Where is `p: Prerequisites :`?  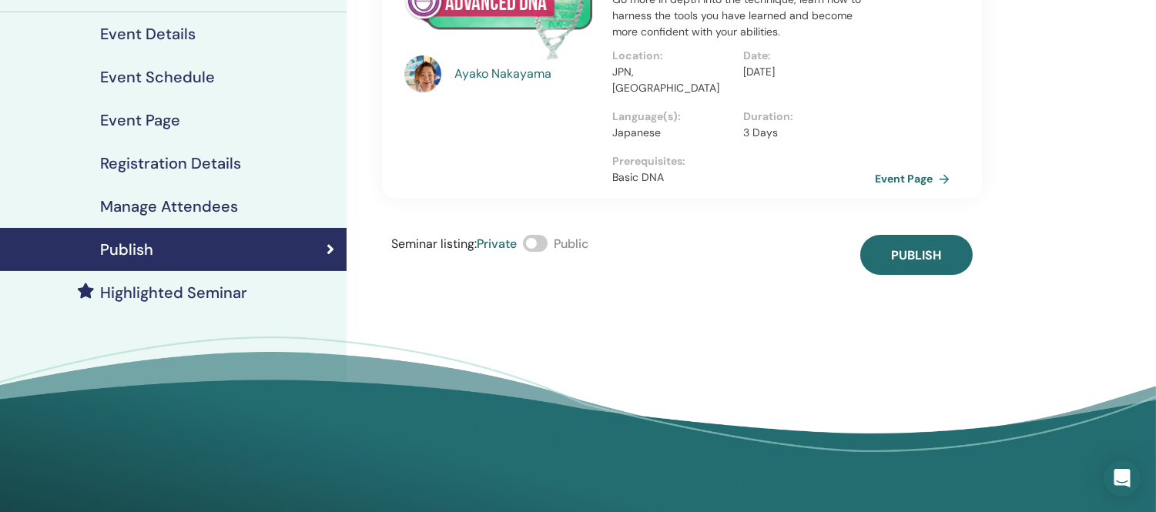 p: Prerequisites : is located at coordinates (743, 161).